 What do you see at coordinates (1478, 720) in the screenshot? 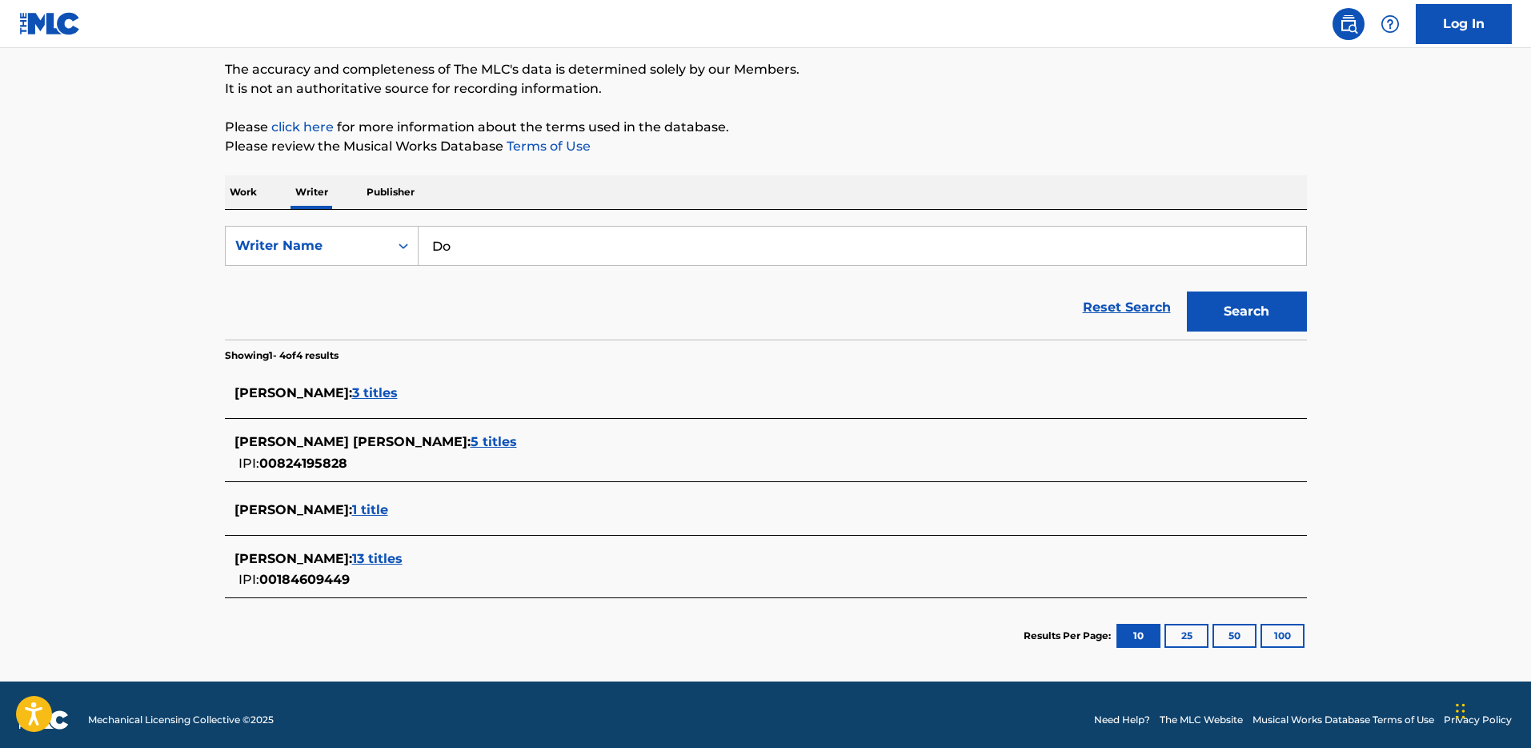
I see `a: Privacy Policy` at bounding box center [1478, 720].